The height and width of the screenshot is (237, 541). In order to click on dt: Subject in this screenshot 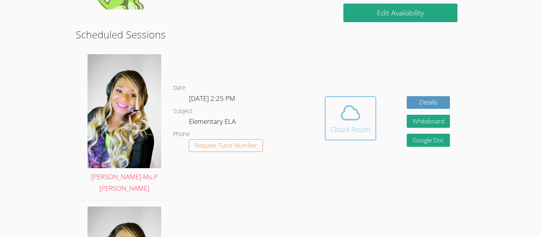, I will do `click(183, 111)`.